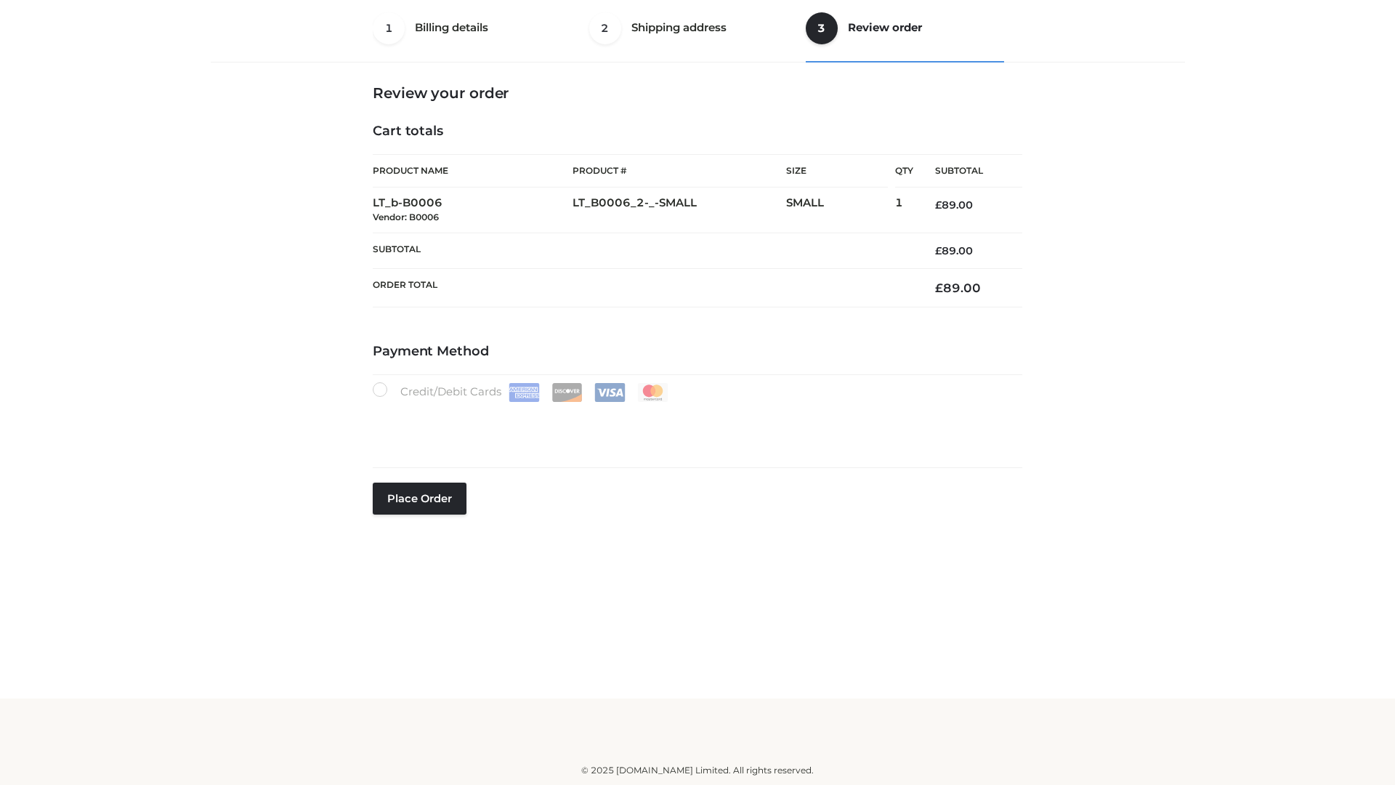 Image resolution: width=1395 pixels, height=785 pixels. Describe the element at coordinates (521, 392) in the screenshot. I see `label: Credit/Debit Cards` at that location.